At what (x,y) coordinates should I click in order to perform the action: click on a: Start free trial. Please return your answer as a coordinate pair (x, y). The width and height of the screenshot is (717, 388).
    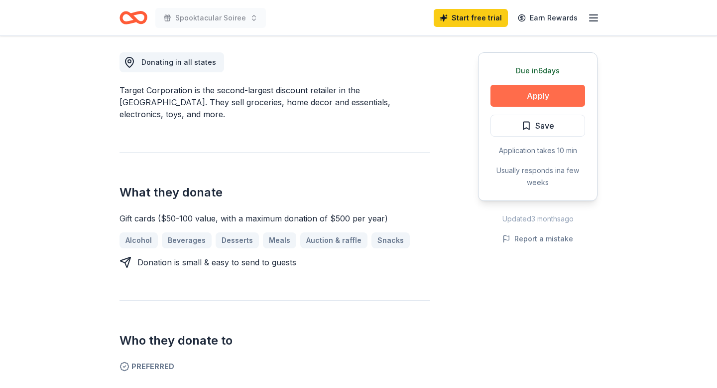
    Looking at the image, I should click on (471, 18).